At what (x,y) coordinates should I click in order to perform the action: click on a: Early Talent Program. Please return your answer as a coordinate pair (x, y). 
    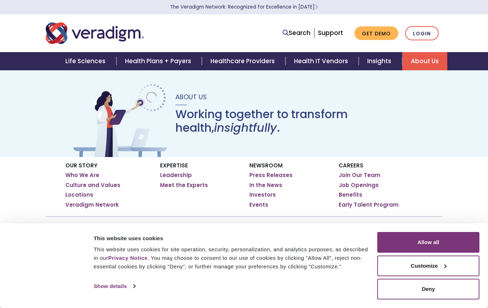
    Looking at the image, I should click on (369, 205).